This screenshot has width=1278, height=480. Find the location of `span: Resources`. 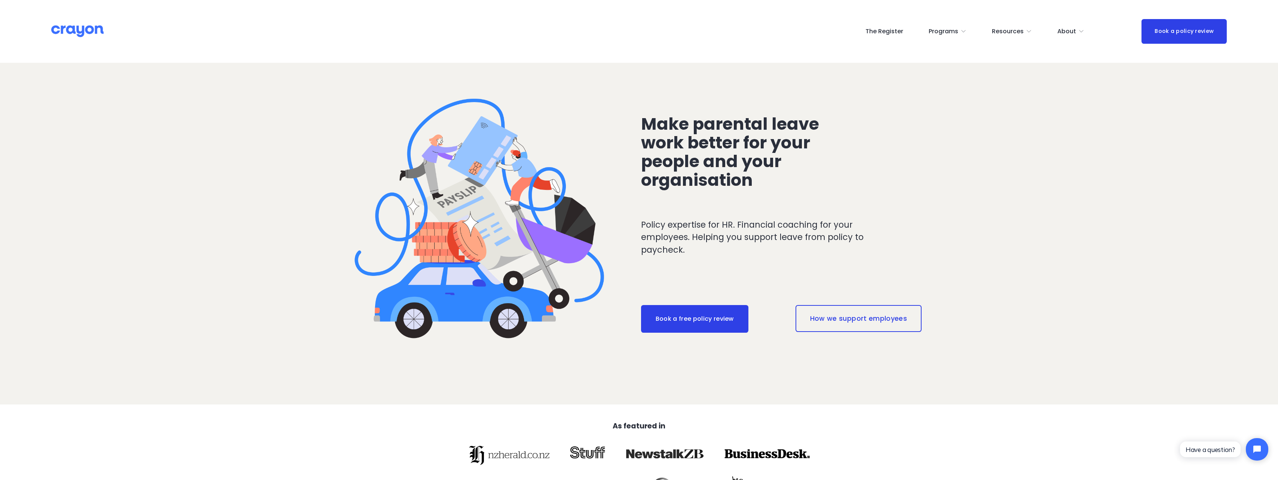

span: Resources is located at coordinates (1008, 31).